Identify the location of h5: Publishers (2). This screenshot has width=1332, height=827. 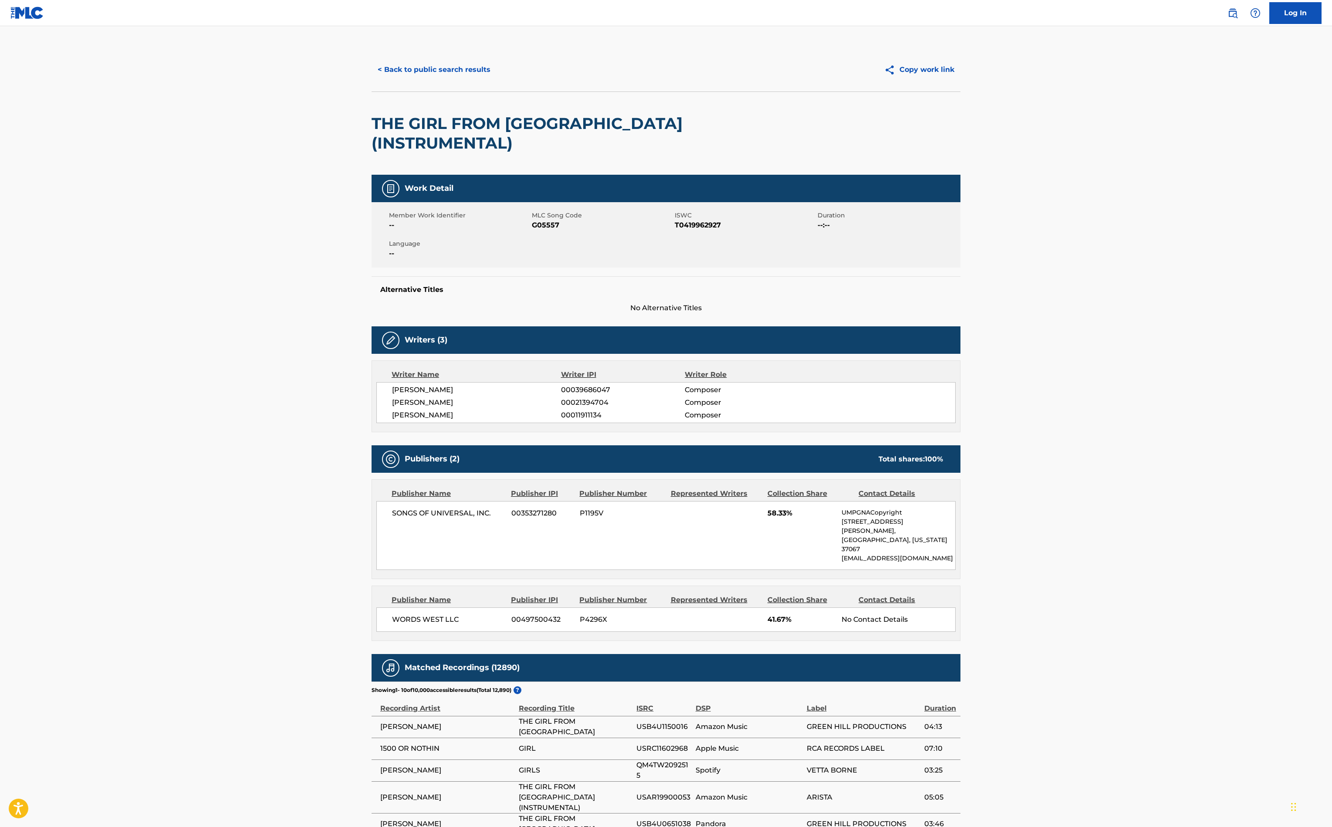
(432, 459).